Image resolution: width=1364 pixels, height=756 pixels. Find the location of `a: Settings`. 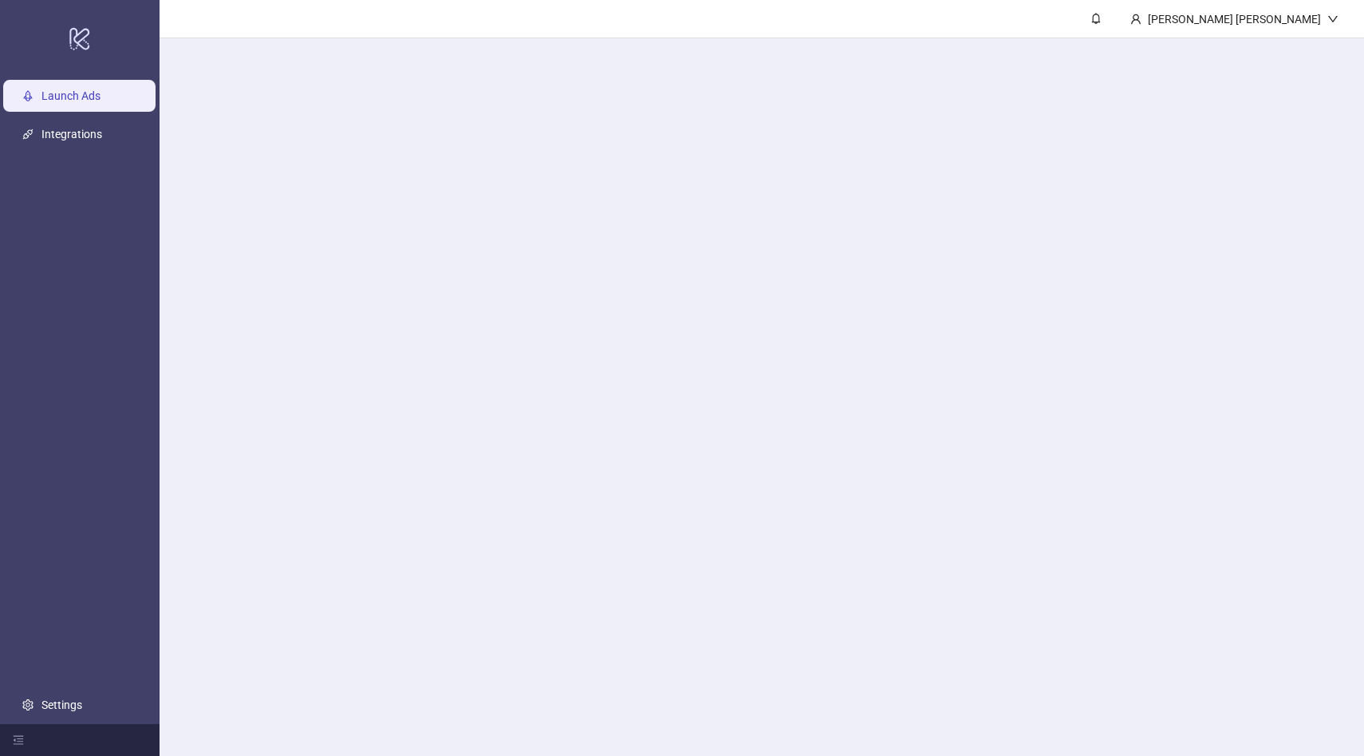

a: Settings is located at coordinates (61, 705).